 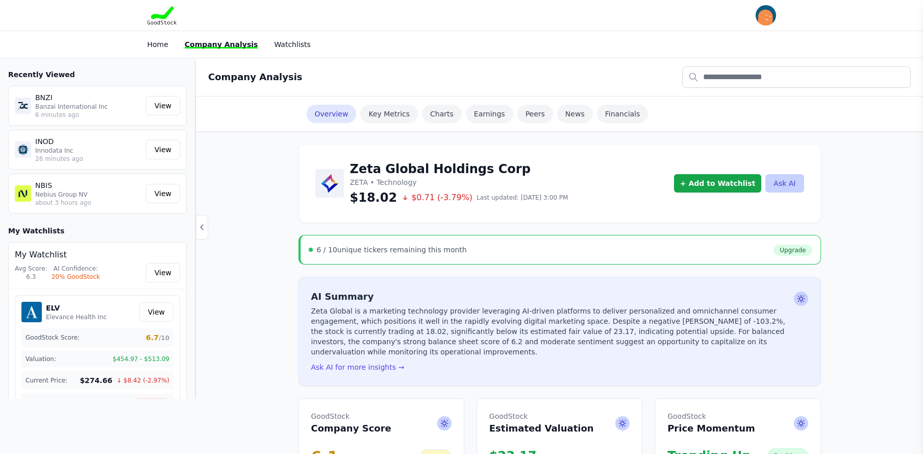 I want to click on img: invitee, so click(x=766, y=15).